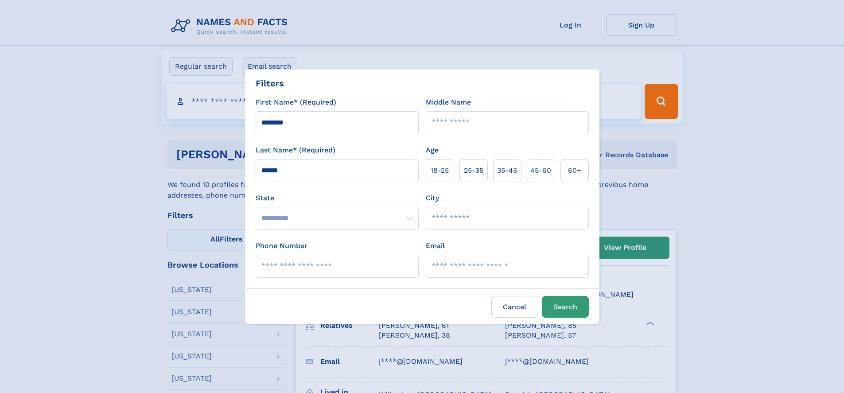 Image resolution: width=844 pixels, height=393 pixels. Describe the element at coordinates (435, 246) in the screenshot. I see `label: Email` at that location.